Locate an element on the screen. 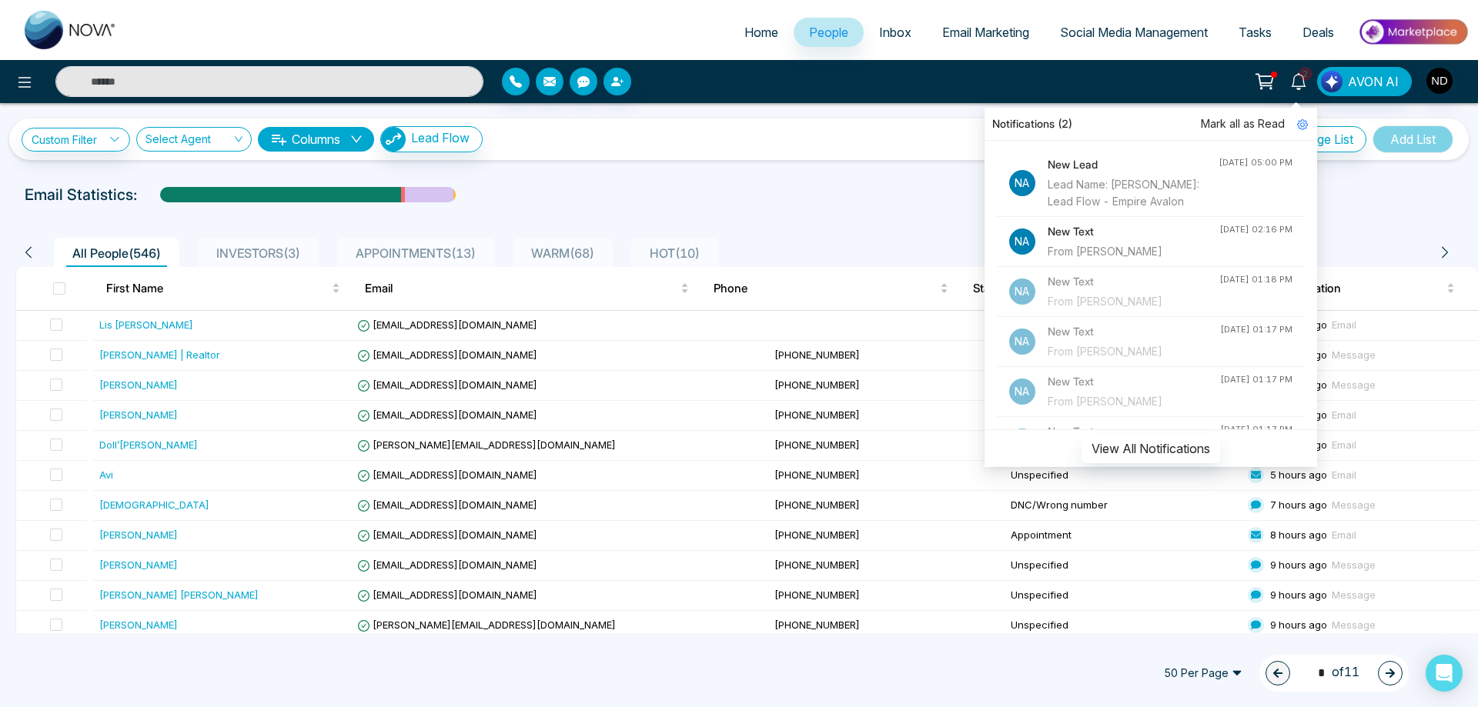 This screenshot has height=707, width=1478. th: Stage is located at coordinates (1090, 289).